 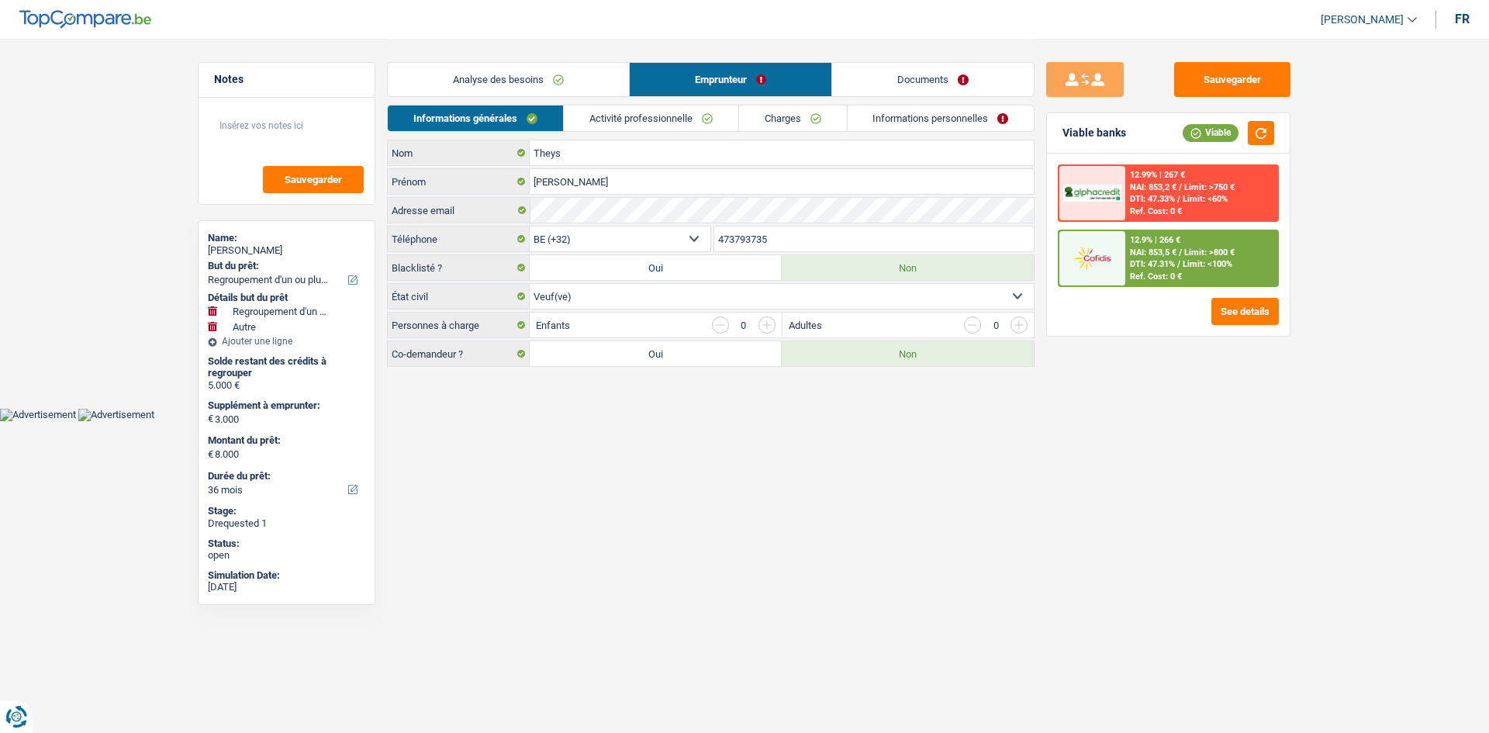 I want to click on div: Drequested 1, so click(x=286, y=523).